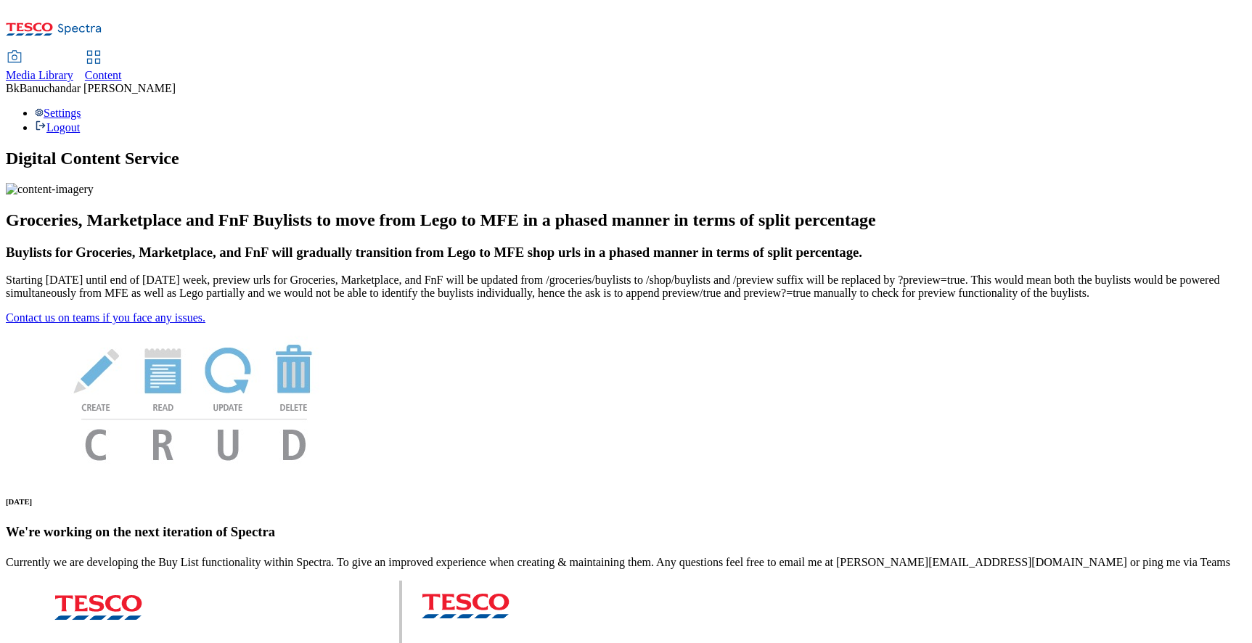  I want to click on h3: We're working on the next iteration of Spectra, so click(626, 532).